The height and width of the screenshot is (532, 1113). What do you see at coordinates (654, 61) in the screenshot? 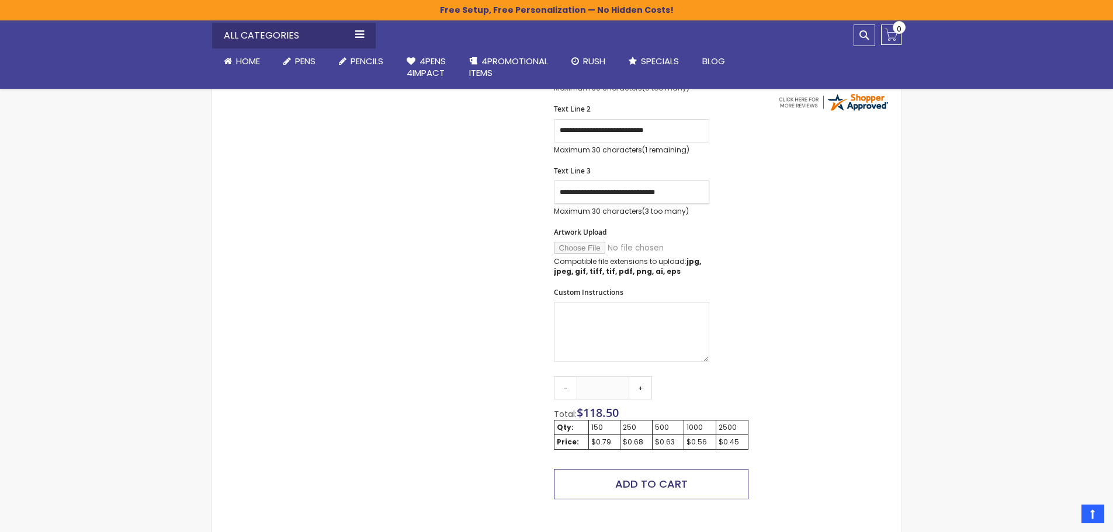
I see `a: Specials` at bounding box center [654, 61].